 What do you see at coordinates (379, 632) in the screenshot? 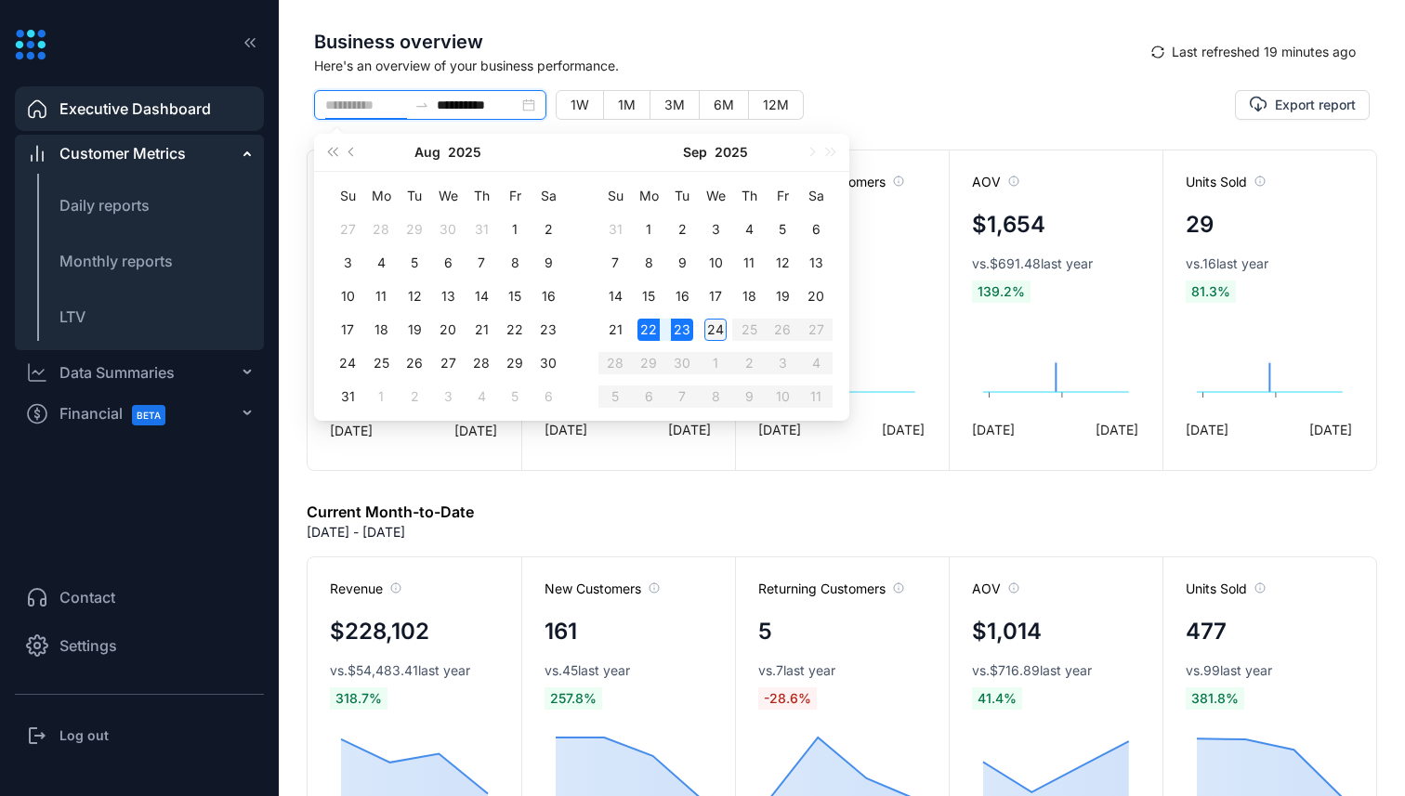
I see `h4: $228,102` at bounding box center [379, 632].